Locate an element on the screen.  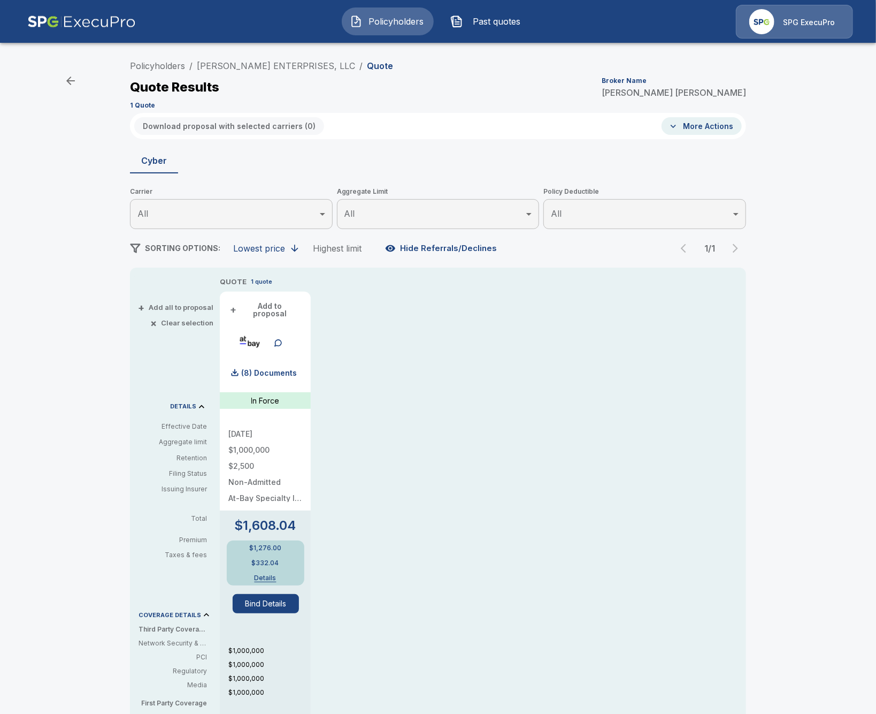
p: $1,276.00 is located at coordinates (265, 548).